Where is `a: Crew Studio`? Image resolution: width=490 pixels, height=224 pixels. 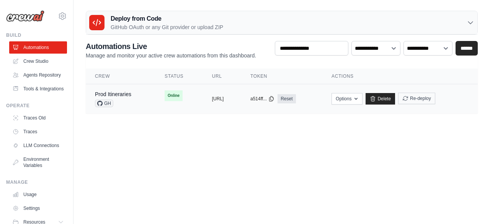
a: Crew Studio is located at coordinates (38, 61).